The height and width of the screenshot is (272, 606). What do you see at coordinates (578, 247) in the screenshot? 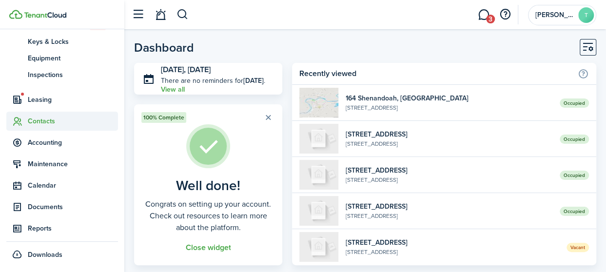
I see `span: Vacant` at bounding box center [578, 247].